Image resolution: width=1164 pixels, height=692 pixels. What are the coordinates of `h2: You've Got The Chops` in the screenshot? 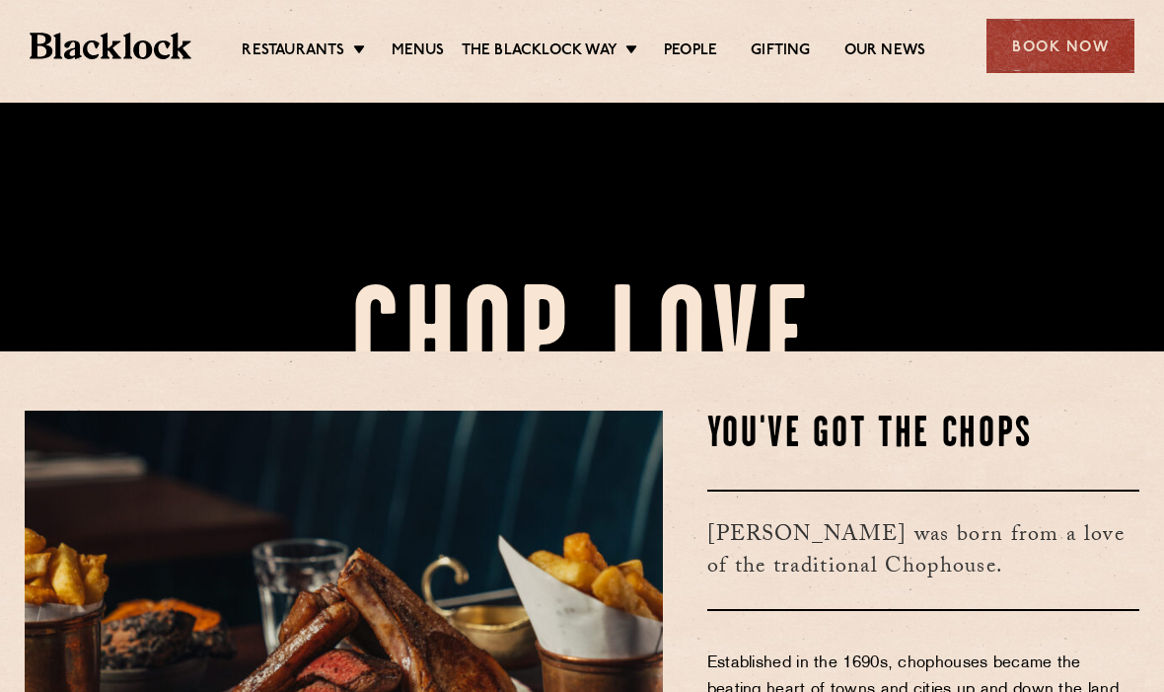 It's located at (924, 435).